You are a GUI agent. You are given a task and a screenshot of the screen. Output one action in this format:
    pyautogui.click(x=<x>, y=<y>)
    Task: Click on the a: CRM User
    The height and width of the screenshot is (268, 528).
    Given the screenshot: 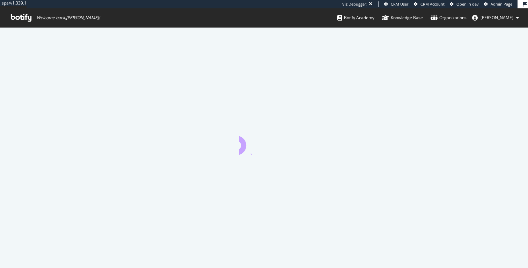 What is the action you would take?
    pyautogui.click(x=396, y=4)
    